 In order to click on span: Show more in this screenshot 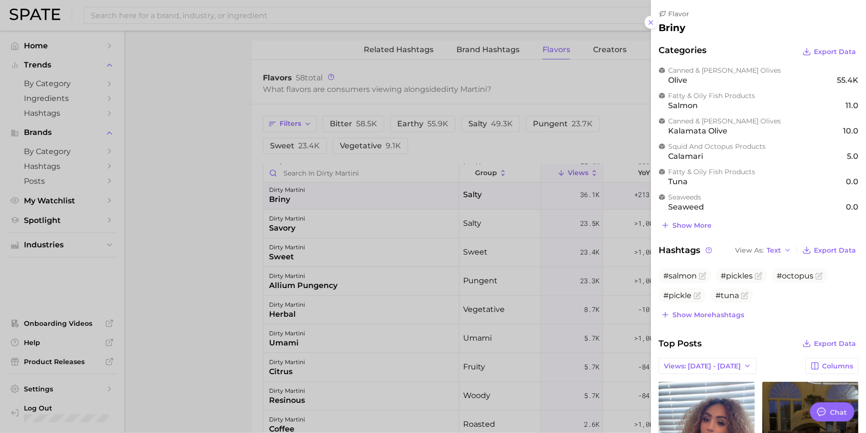, I will do `click(692, 225)`.